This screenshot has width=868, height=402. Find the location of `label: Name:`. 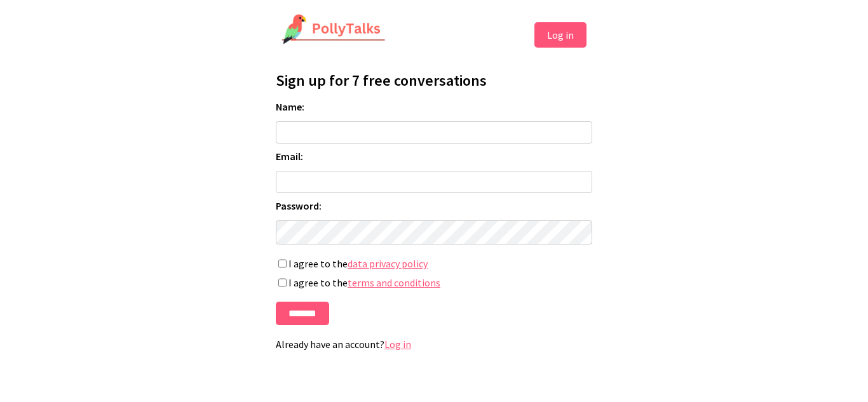

label: Name: is located at coordinates (434, 107).